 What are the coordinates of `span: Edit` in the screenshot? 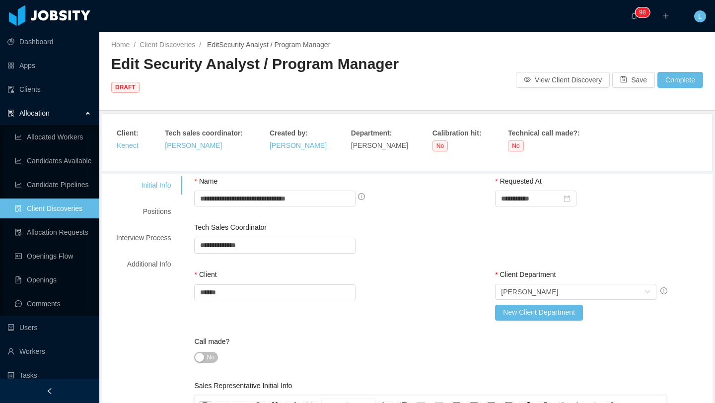 It's located at (267, 45).